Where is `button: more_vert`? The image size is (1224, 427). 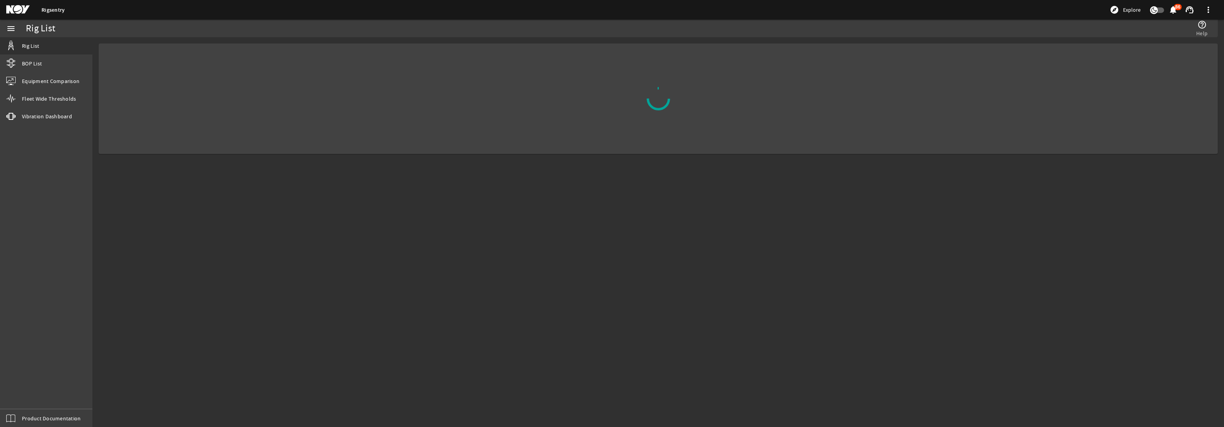
button: more_vert is located at coordinates (1209, 10).